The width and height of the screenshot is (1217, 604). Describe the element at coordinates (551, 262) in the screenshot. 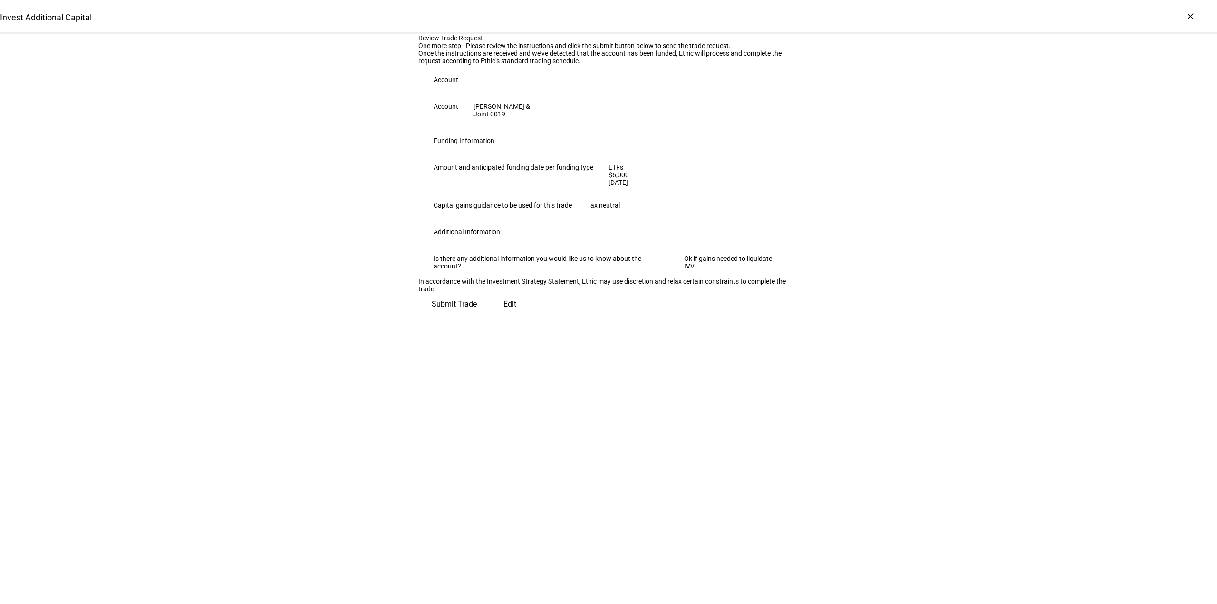

I see `div: Is there any additional information you would like us to know about the account?` at that location.